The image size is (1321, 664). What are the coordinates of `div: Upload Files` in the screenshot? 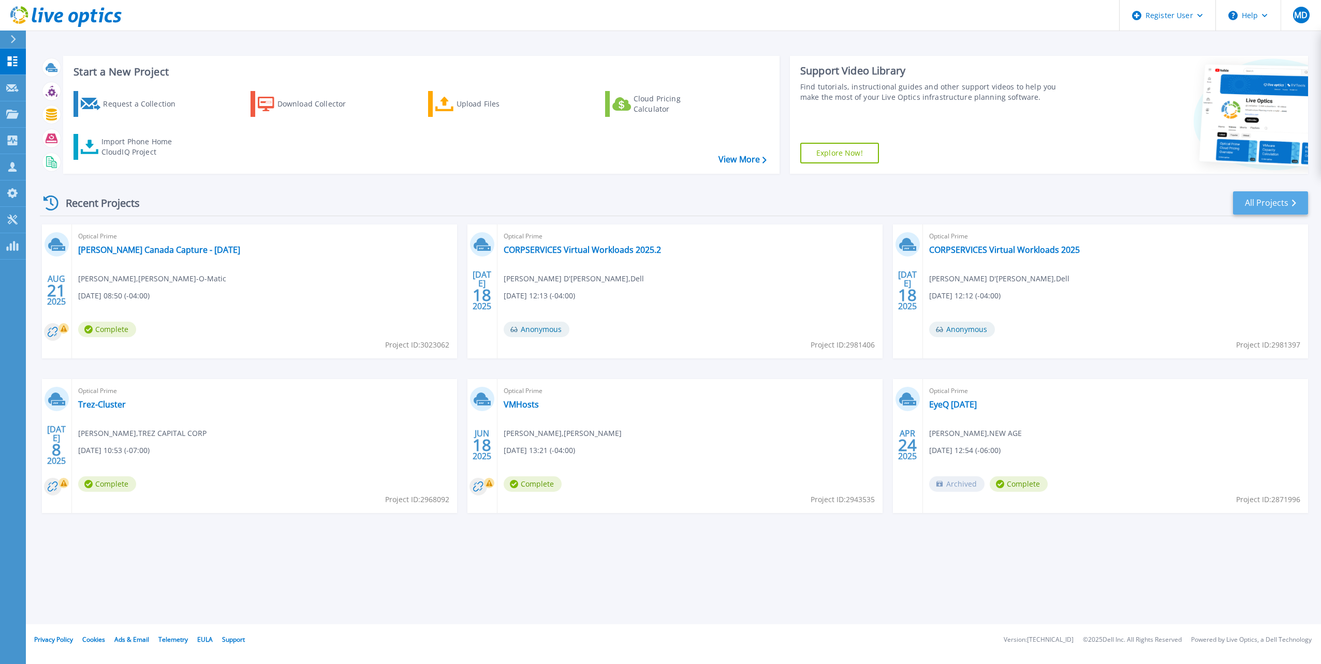 It's located at (498, 104).